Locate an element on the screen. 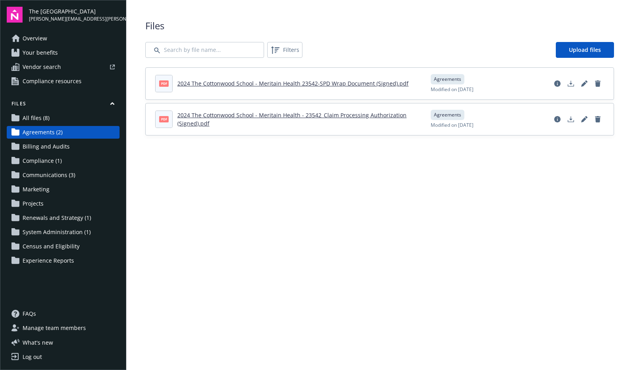 The width and height of the screenshot is (633, 370). a: Agreements (2) is located at coordinates (63, 132).